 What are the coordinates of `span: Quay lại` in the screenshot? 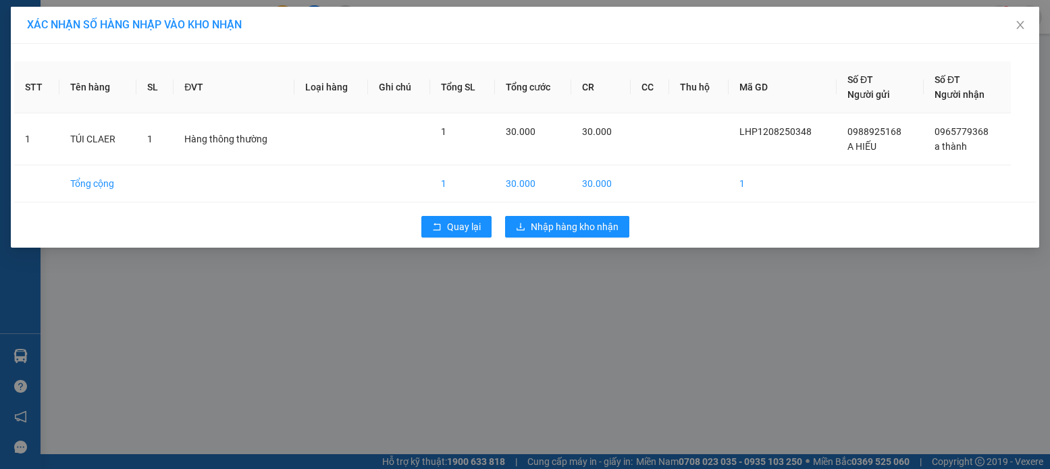 It's located at (464, 227).